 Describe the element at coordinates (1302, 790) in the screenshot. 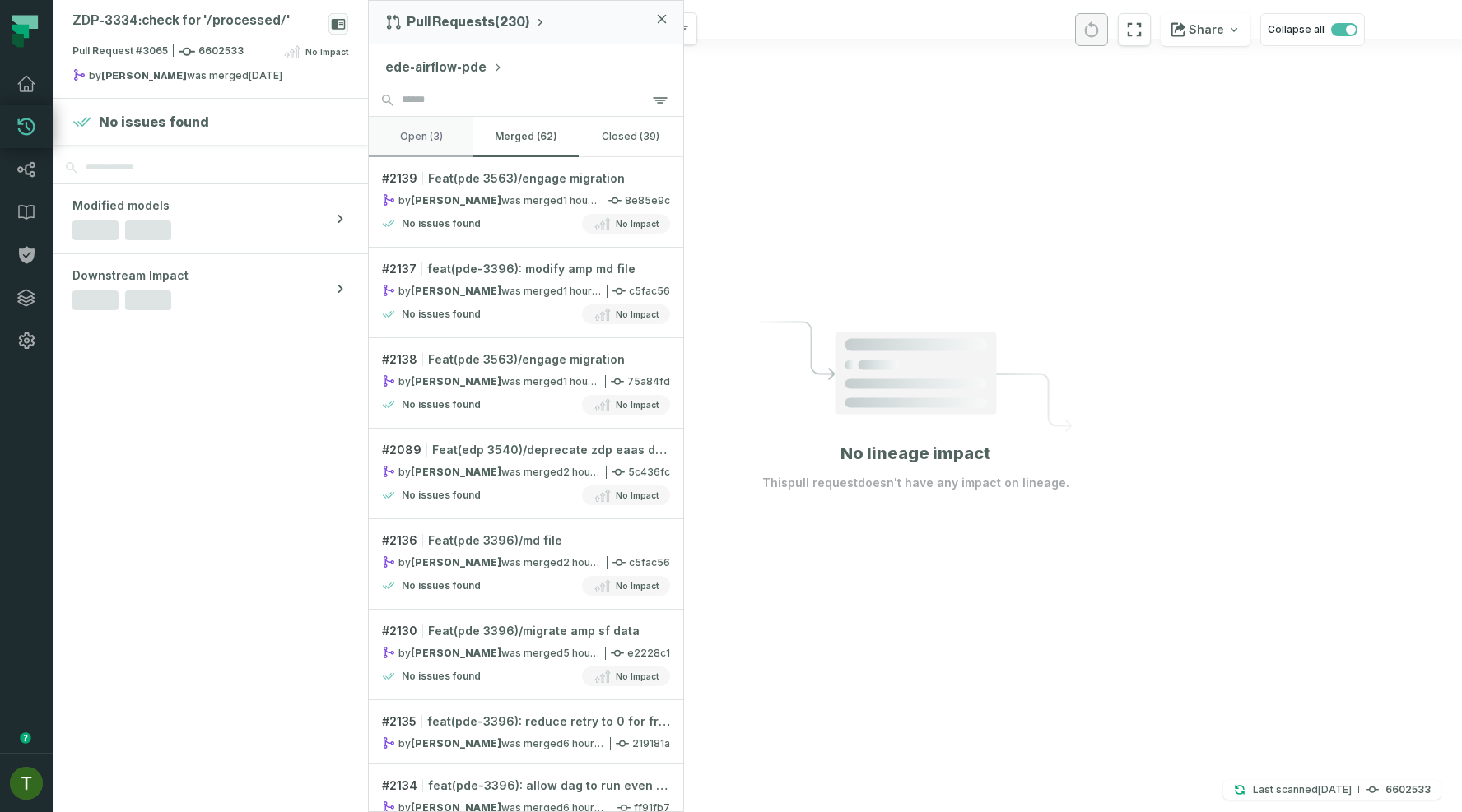

I see `p: Last scanned` at that location.